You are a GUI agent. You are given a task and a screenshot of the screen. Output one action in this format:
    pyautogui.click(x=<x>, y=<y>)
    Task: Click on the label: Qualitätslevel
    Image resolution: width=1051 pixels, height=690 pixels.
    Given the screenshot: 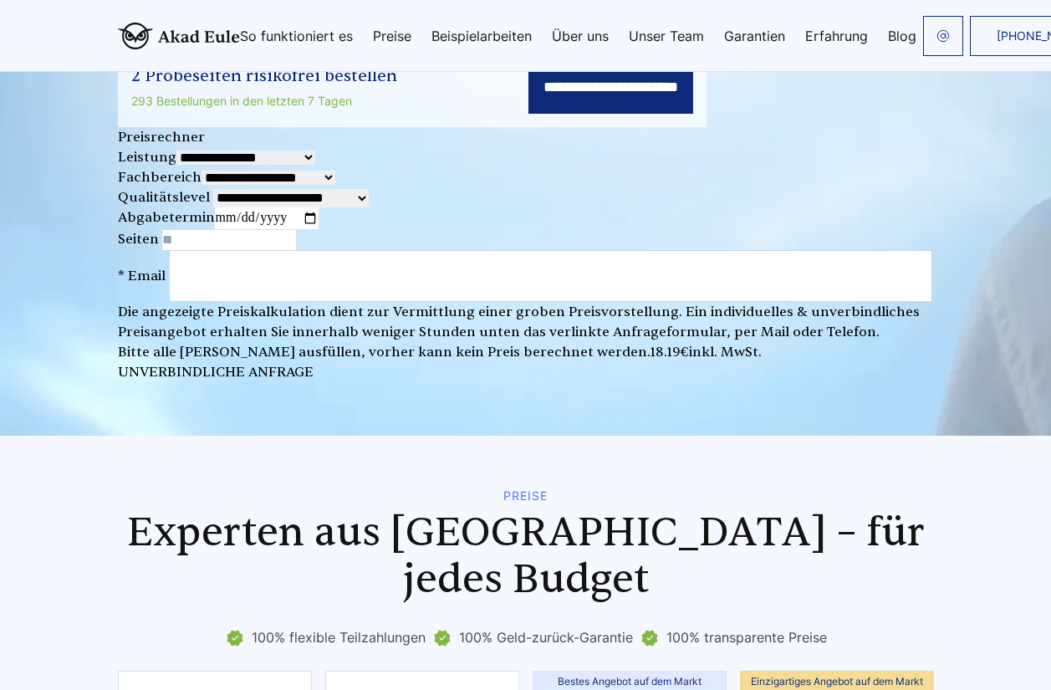 What is the action you would take?
    pyautogui.click(x=243, y=197)
    